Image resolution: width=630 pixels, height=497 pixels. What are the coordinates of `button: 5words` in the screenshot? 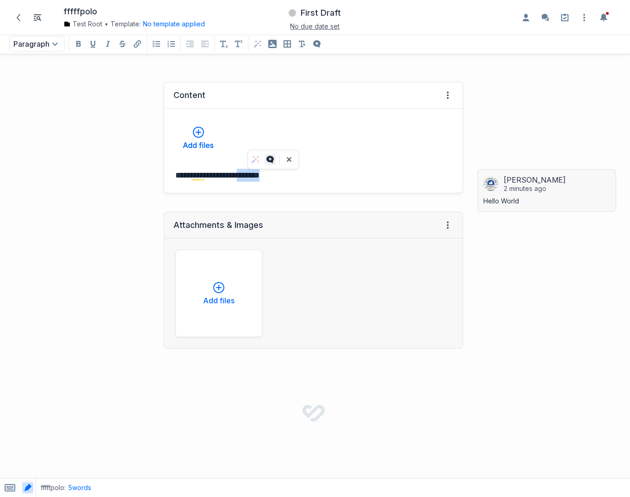 It's located at (80, 488).